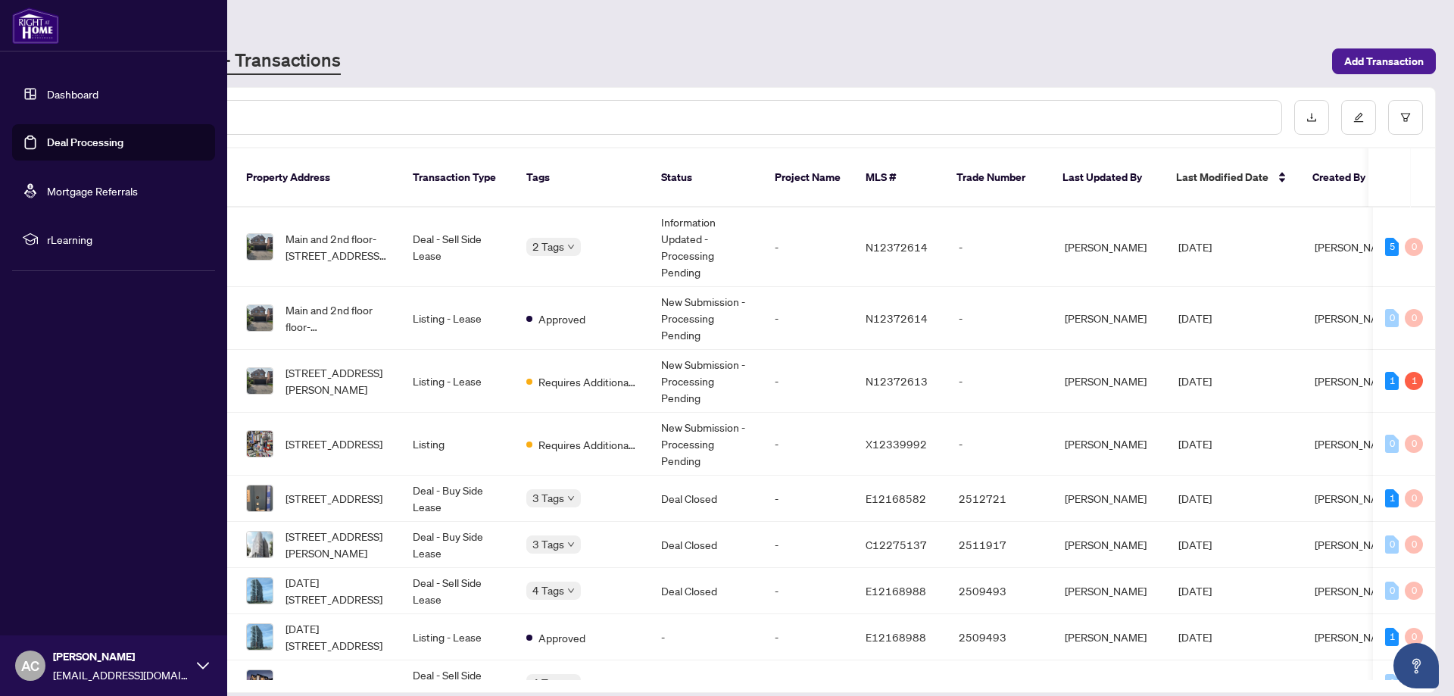 This screenshot has width=1454, height=696. Describe the element at coordinates (457, 381) in the screenshot. I see `td: Listing - Lease` at that location.